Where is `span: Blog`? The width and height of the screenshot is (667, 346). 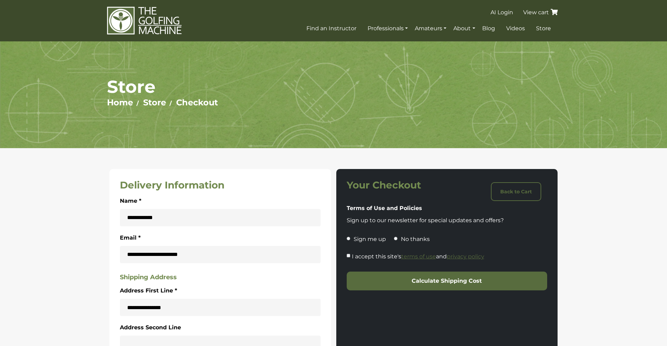 span: Blog is located at coordinates (488, 28).